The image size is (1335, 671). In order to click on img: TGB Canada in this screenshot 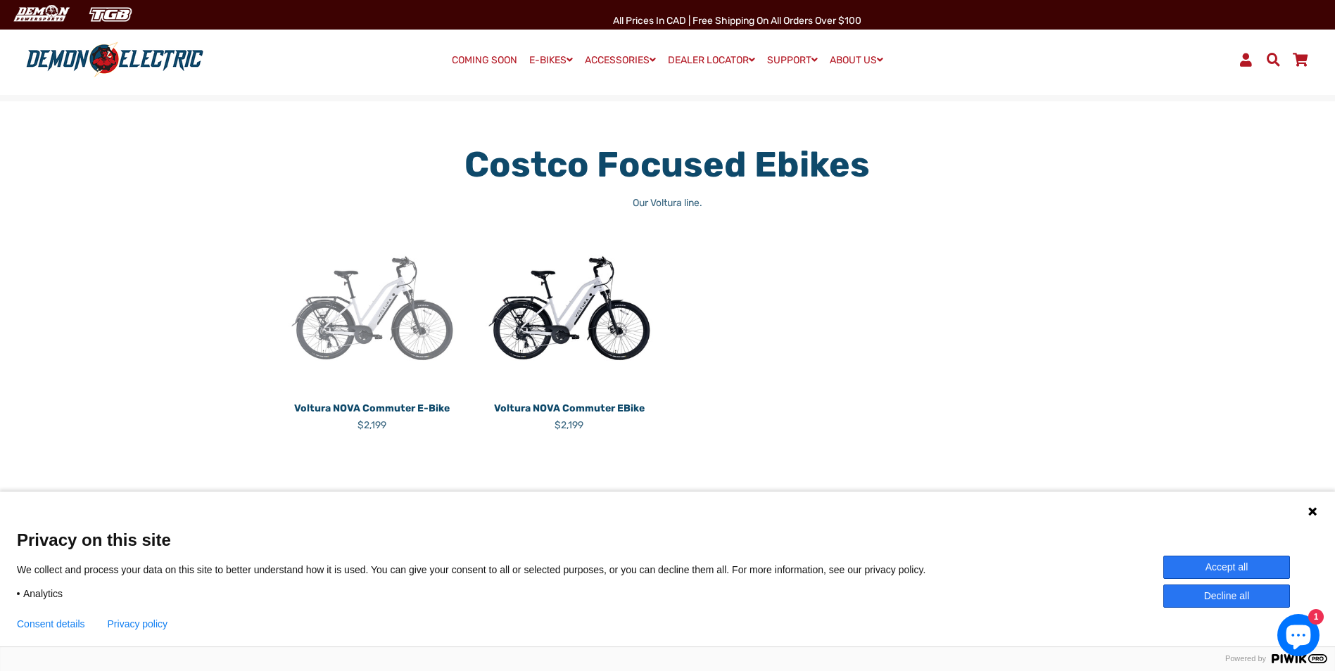, I will do `click(110, 14)`.